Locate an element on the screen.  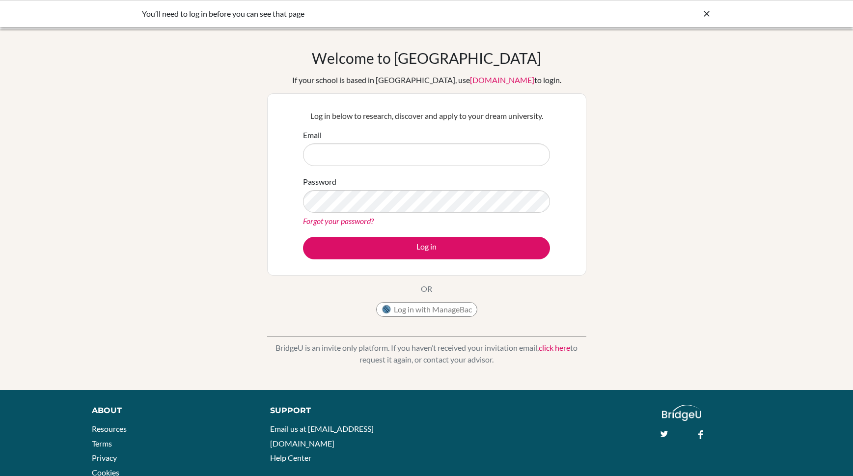
label: Password is located at coordinates (320, 182).